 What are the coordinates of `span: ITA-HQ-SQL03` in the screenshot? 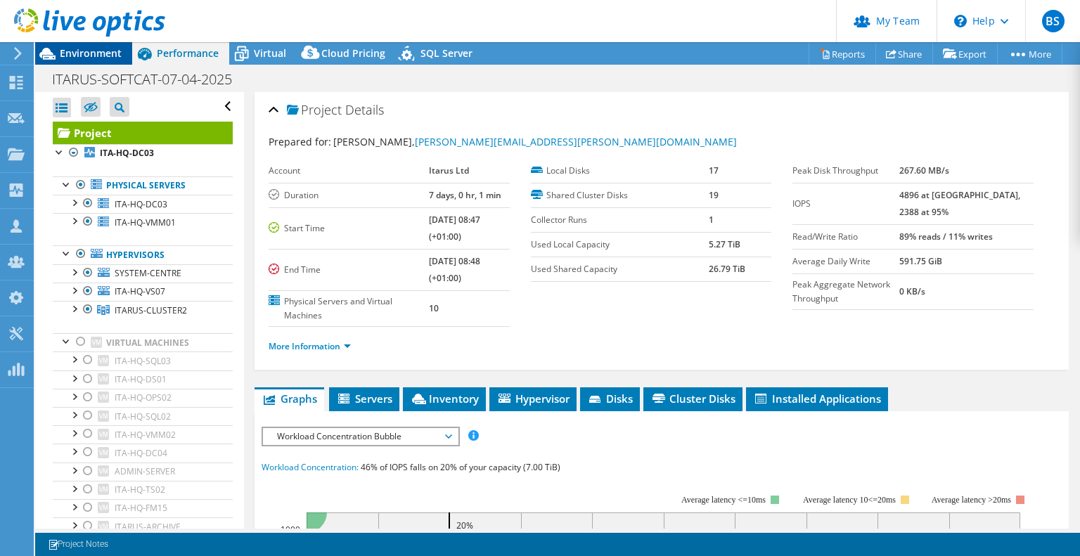 It's located at (143, 361).